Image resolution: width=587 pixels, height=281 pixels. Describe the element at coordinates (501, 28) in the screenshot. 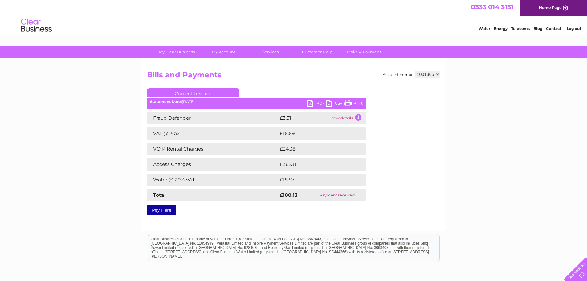

I see `a: Energy` at that location.